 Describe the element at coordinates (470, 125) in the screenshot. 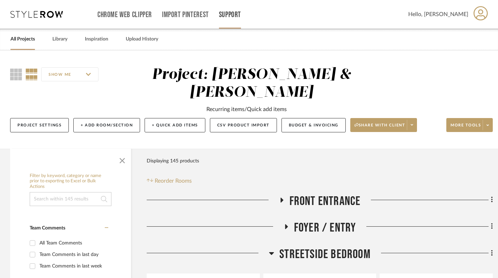

I see `button: More tools` at that location.